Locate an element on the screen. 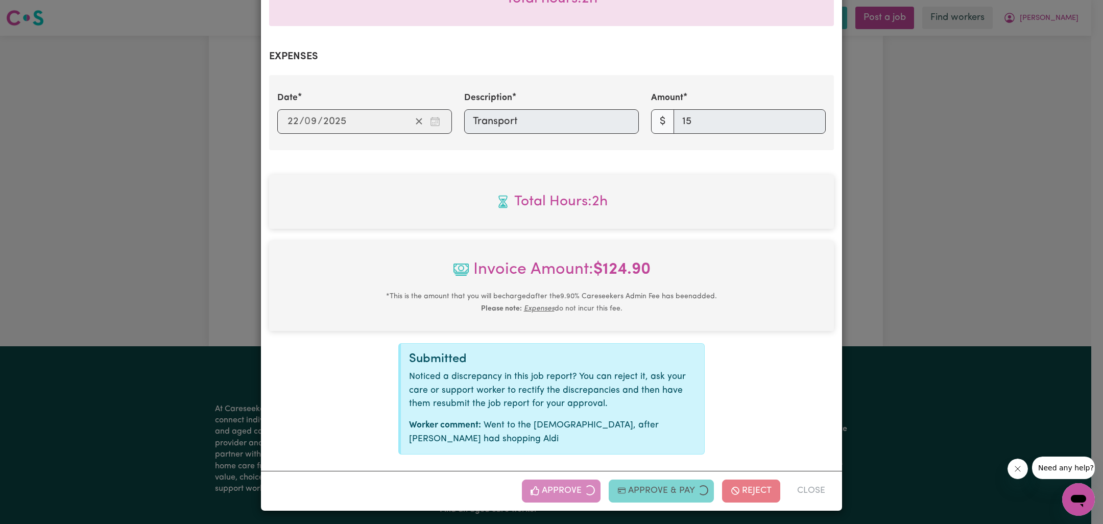  span: Total hours worked: 2 hours is located at coordinates (552, 202).